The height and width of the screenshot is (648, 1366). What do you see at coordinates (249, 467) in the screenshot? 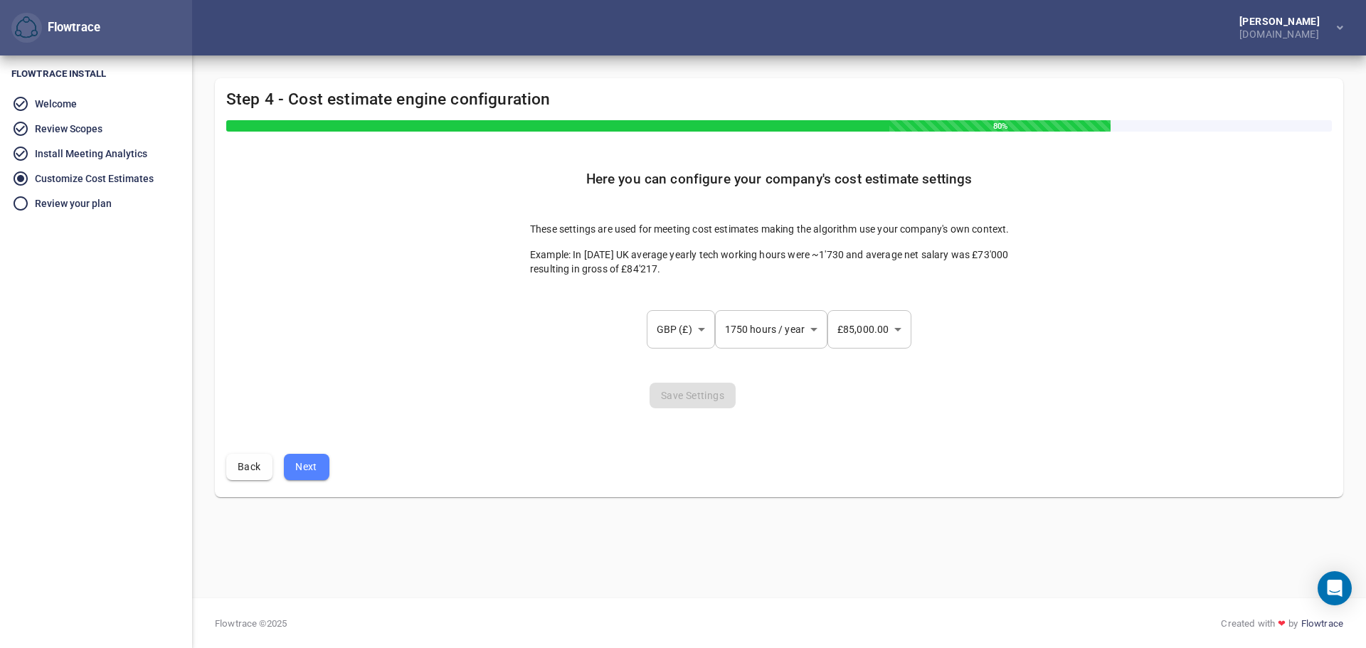
I see `button: Back` at bounding box center [249, 467].